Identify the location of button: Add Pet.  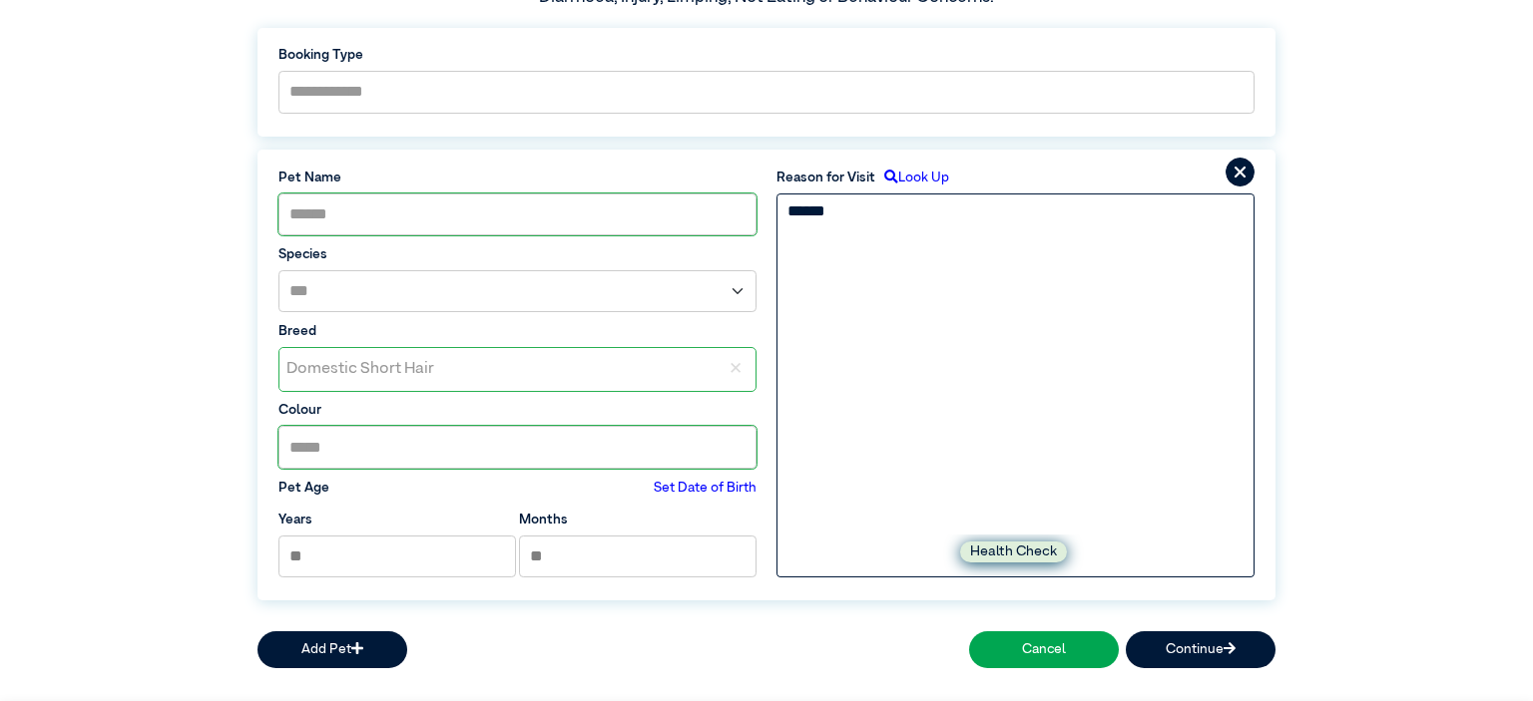
(332, 650).